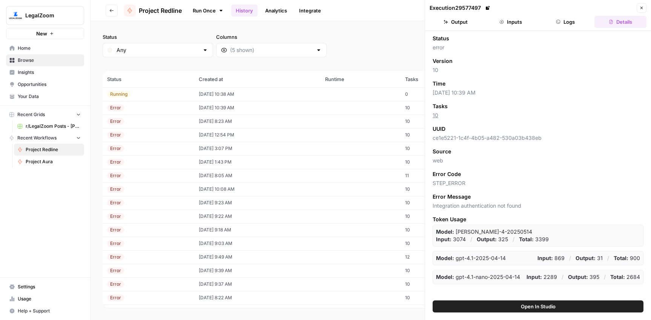 This screenshot has height=320, width=651. I want to click on span: Version, so click(442, 61).